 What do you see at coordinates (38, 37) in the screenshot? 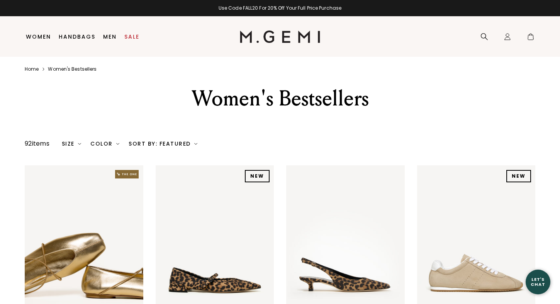
I see `a: Women` at bounding box center [38, 37].